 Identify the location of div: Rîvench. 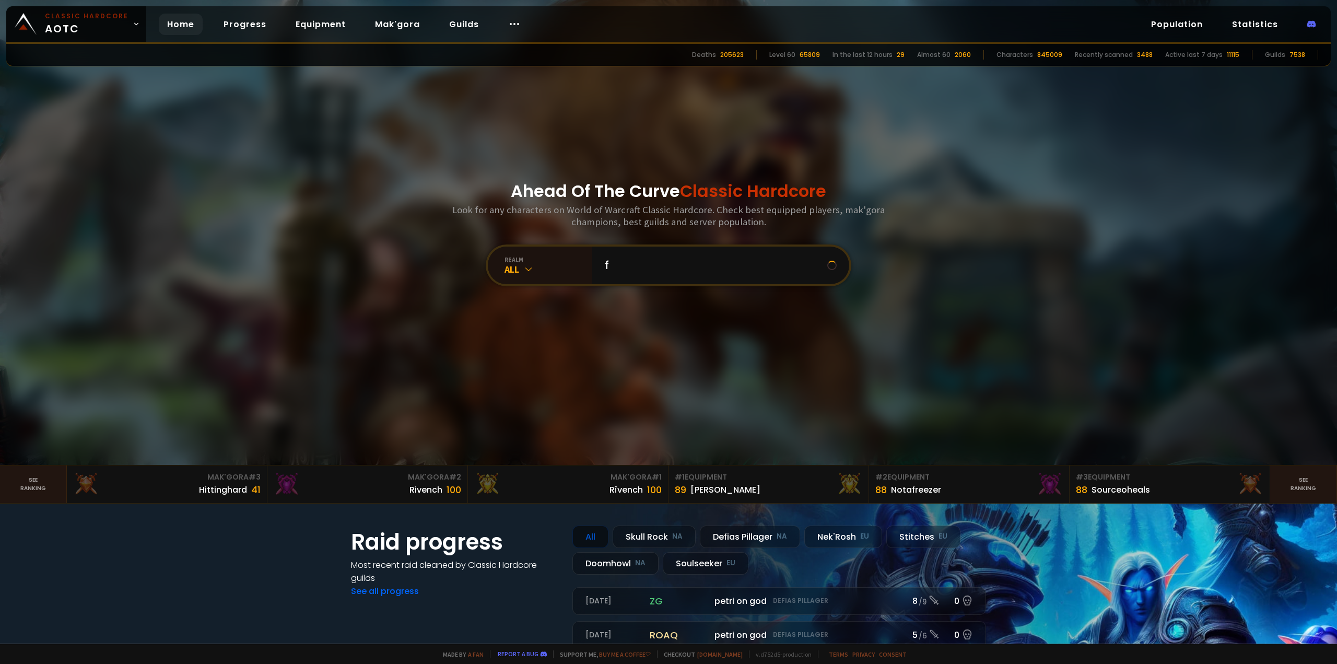
(626, 489).